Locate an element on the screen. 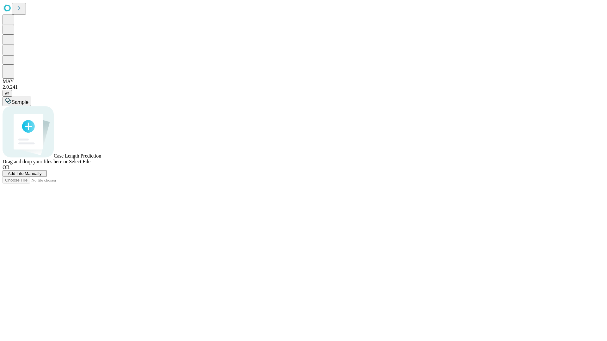 The image size is (607, 341). button: Add Info Manually is located at coordinates (25, 173).